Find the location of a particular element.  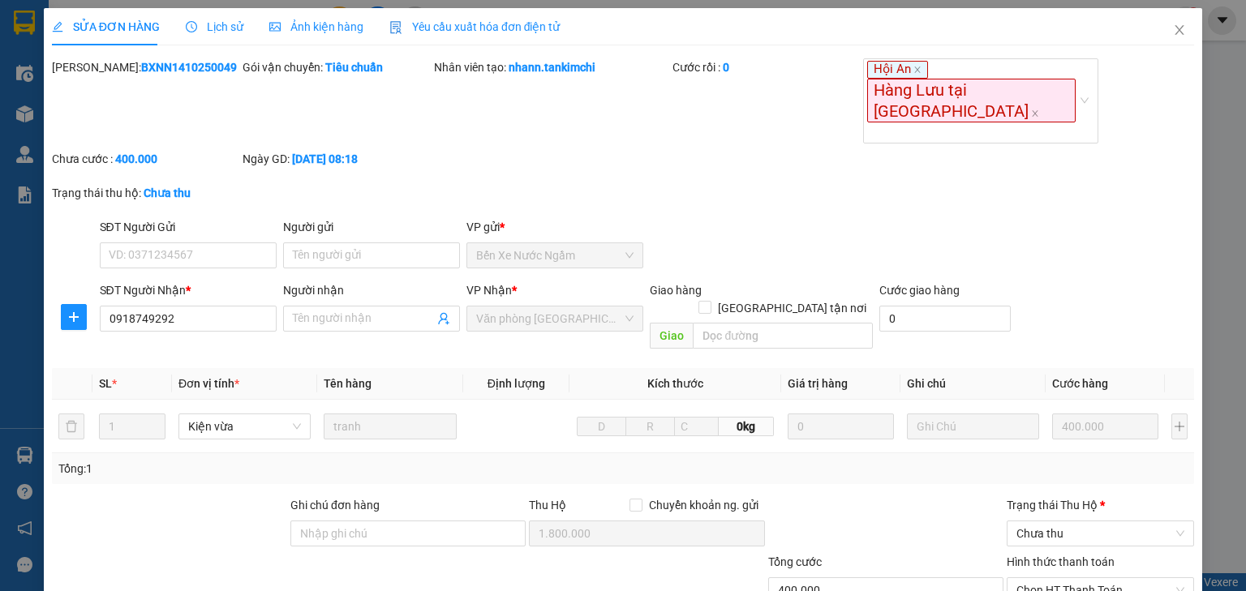

span: user-add is located at coordinates (444, 319).